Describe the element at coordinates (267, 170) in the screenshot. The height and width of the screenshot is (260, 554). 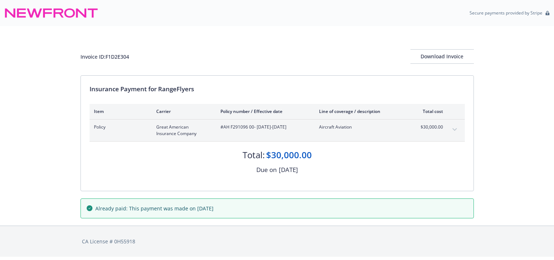
I see `div: Due on` at that location.